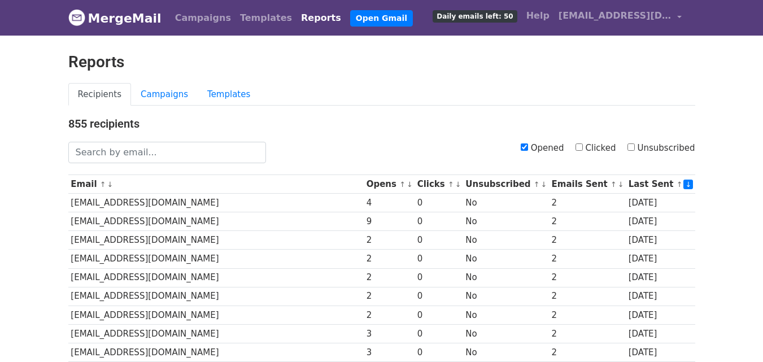 The height and width of the screenshot is (362, 763). What do you see at coordinates (77, 18) in the screenshot?
I see `img: MergeMail logo` at bounding box center [77, 18].